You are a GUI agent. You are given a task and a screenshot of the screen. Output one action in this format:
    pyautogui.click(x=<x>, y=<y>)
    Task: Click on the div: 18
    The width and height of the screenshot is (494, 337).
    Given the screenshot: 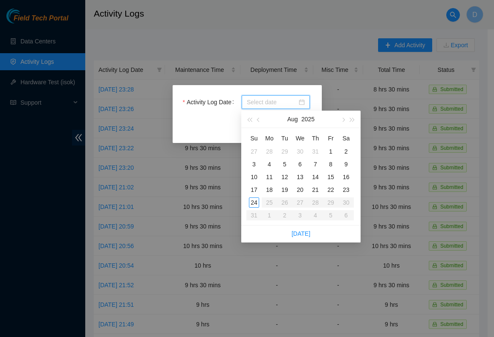 What is the action you would take?
    pyautogui.click(x=269, y=190)
    